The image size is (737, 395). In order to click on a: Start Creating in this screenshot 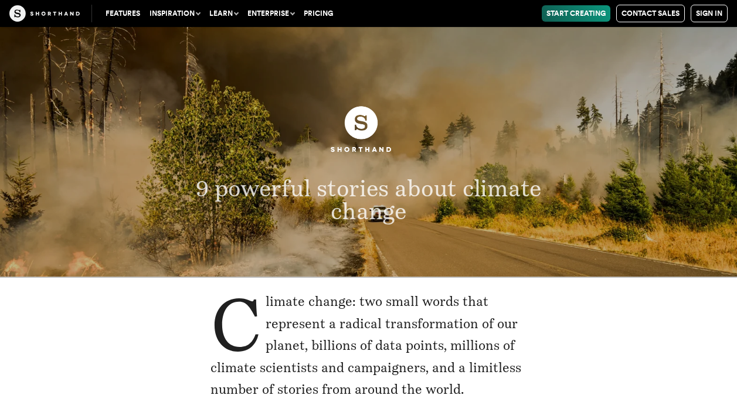, I will do `click(575, 13)`.